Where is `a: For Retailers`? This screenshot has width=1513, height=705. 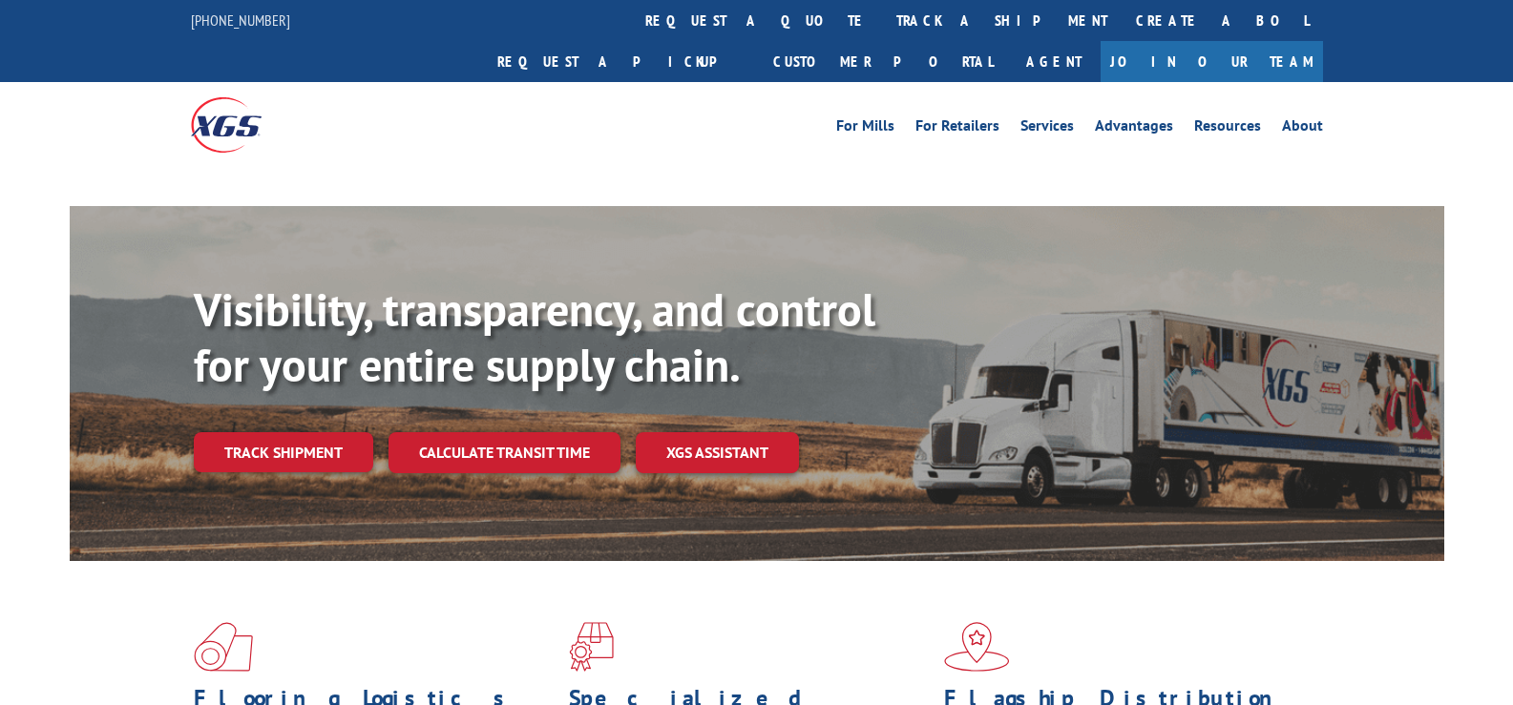 a: For Retailers is located at coordinates (957, 129).